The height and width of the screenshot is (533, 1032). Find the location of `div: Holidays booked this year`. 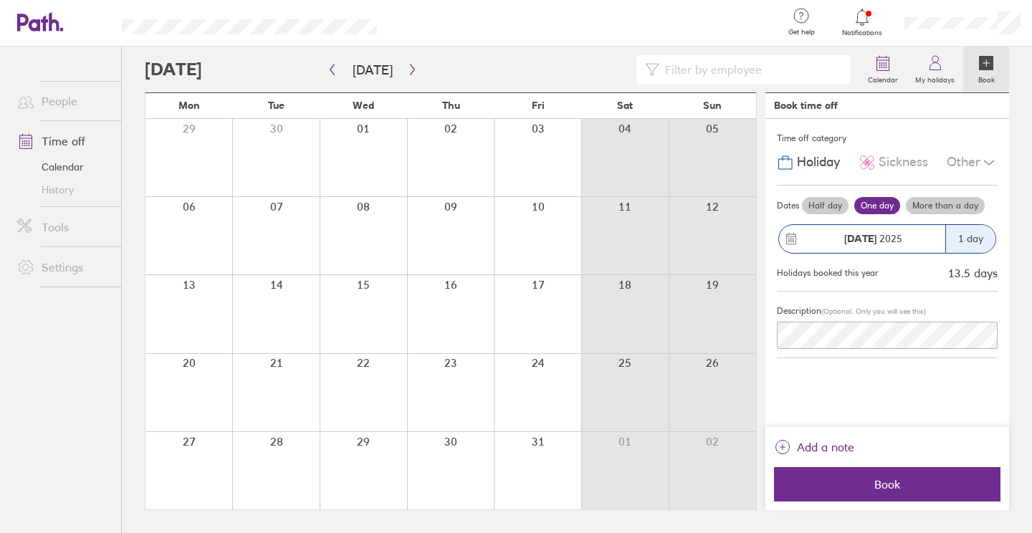

div: Holidays booked this year is located at coordinates (828, 273).